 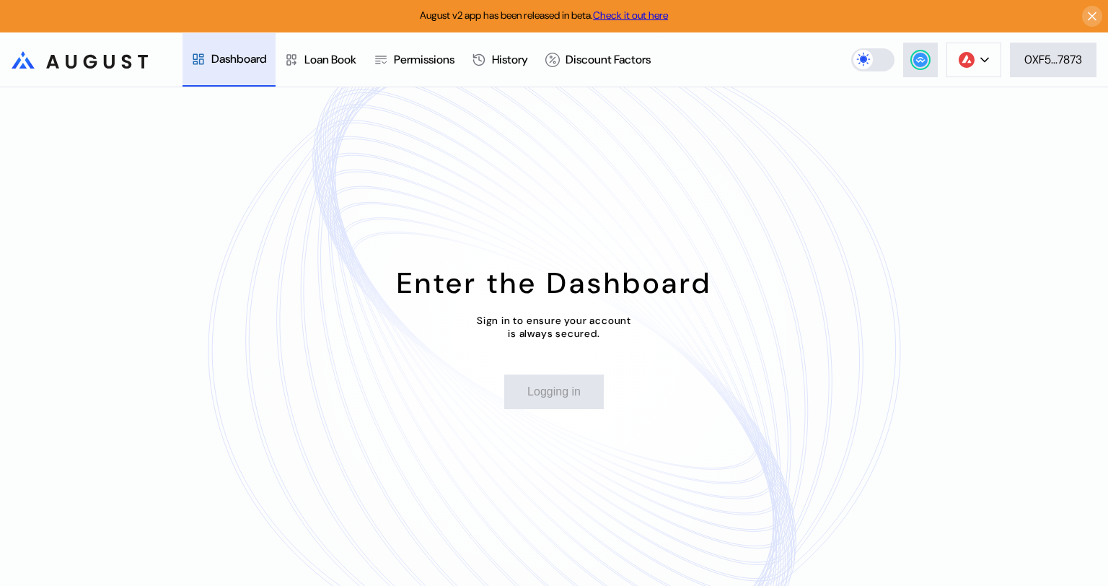 I want to click on button: 0XF5...7873, so click(x=1053, y=60).